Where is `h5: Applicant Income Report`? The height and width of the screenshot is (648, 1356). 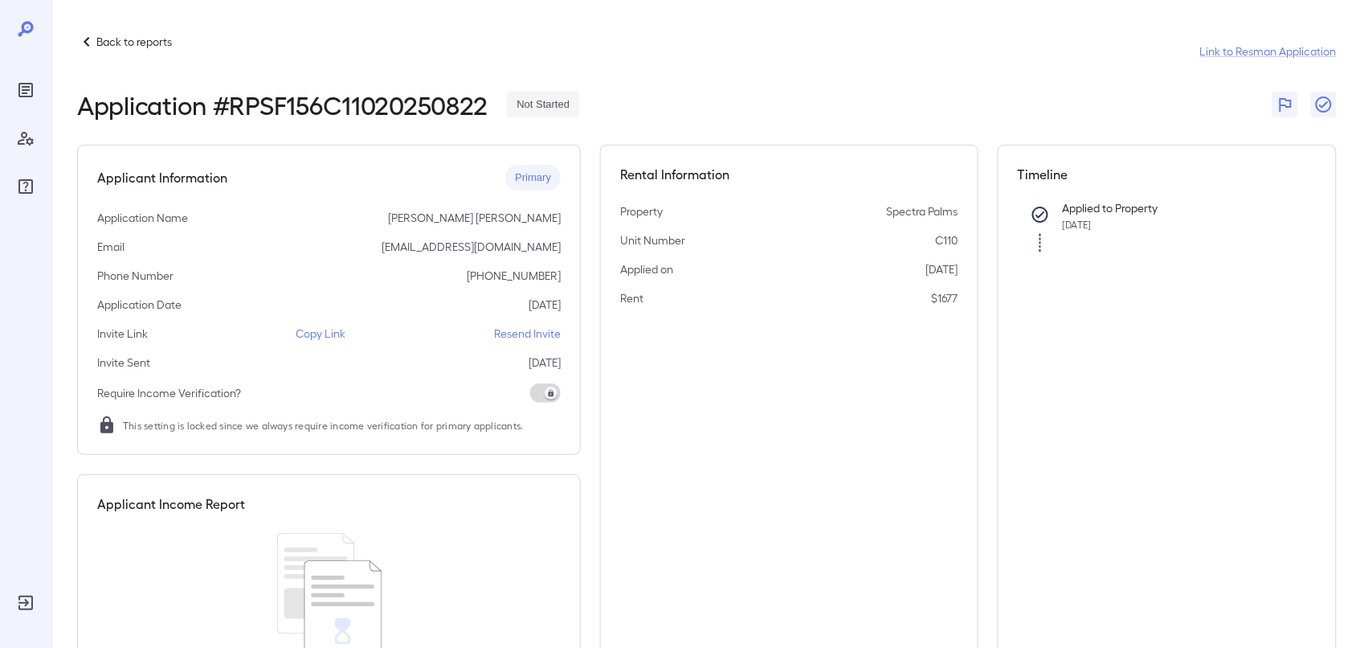
h5: Applicant Income Report is located at coordinates (171, 504).